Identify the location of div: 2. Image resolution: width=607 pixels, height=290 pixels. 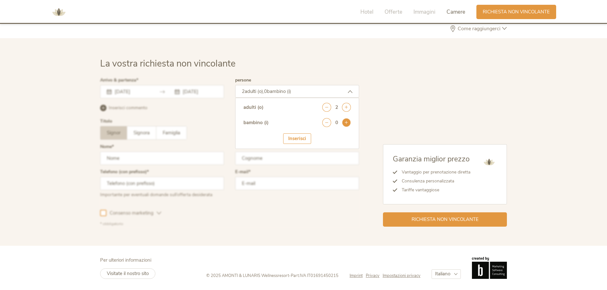
(337, 107).